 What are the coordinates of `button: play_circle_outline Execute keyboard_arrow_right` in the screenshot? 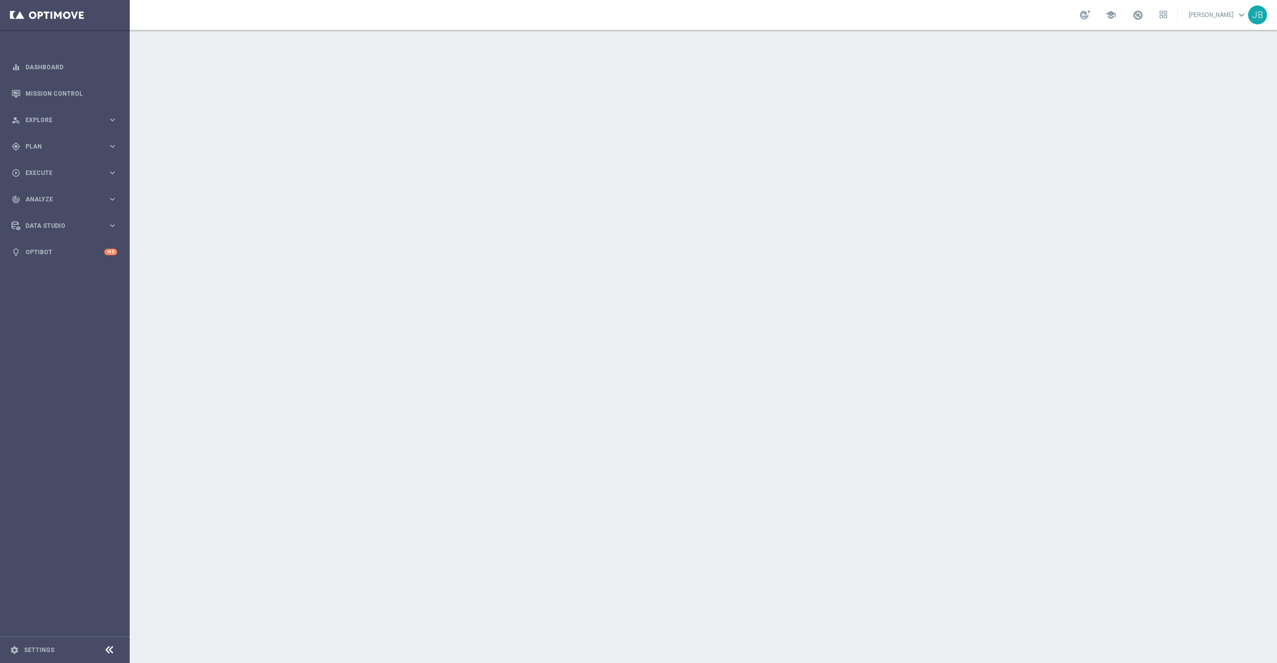 It's located at (64, 173).